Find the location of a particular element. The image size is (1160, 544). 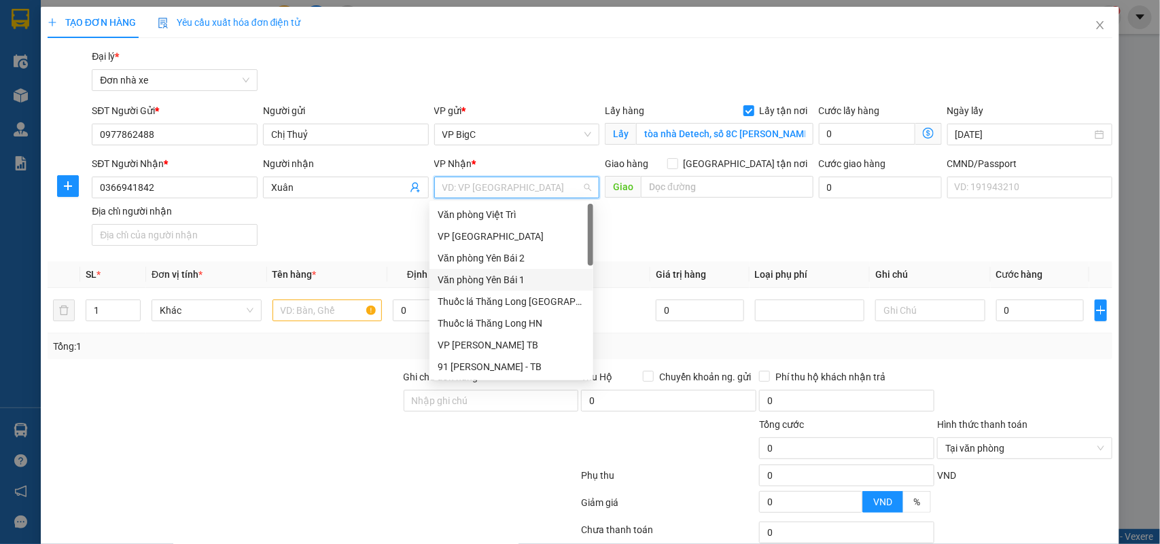

span: VP Nhận is located at coordinates (453, 164).